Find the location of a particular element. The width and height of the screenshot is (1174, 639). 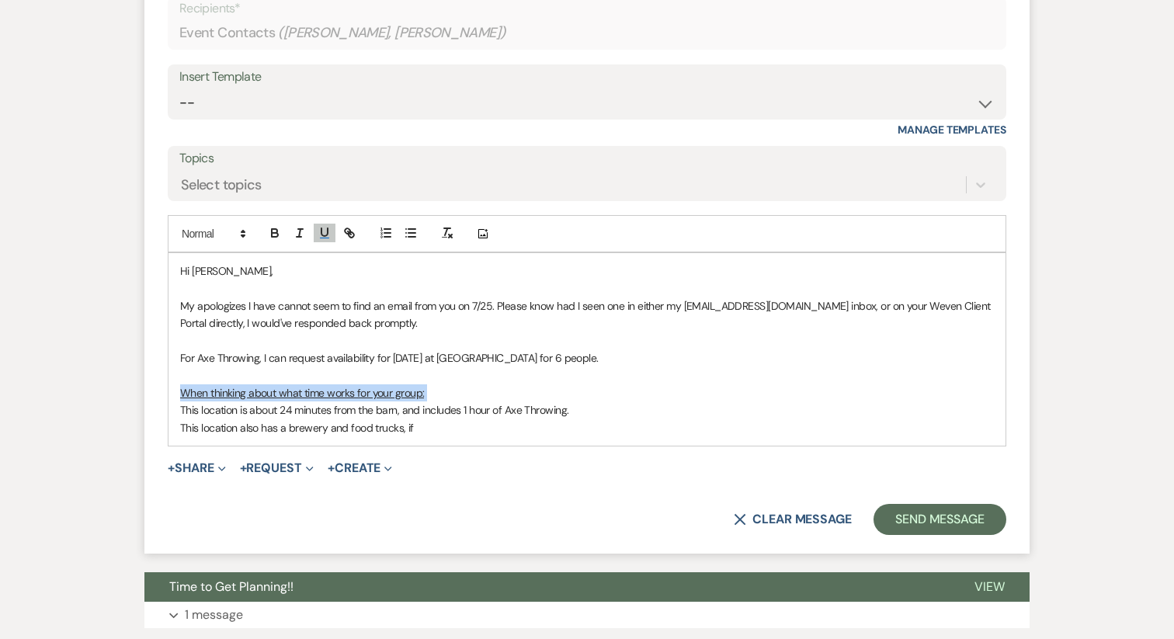

span: Time to Get Planning!! is located at coordinates (231, 586).